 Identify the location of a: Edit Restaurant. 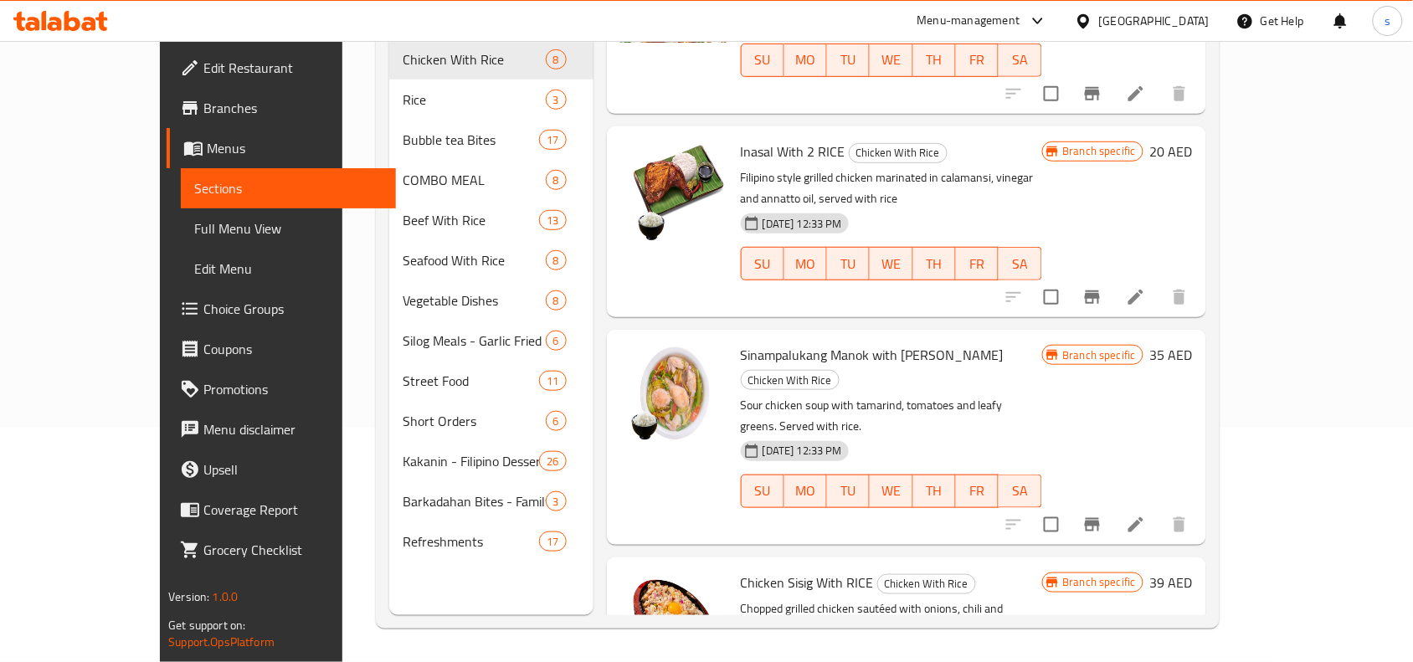
(281, 68).